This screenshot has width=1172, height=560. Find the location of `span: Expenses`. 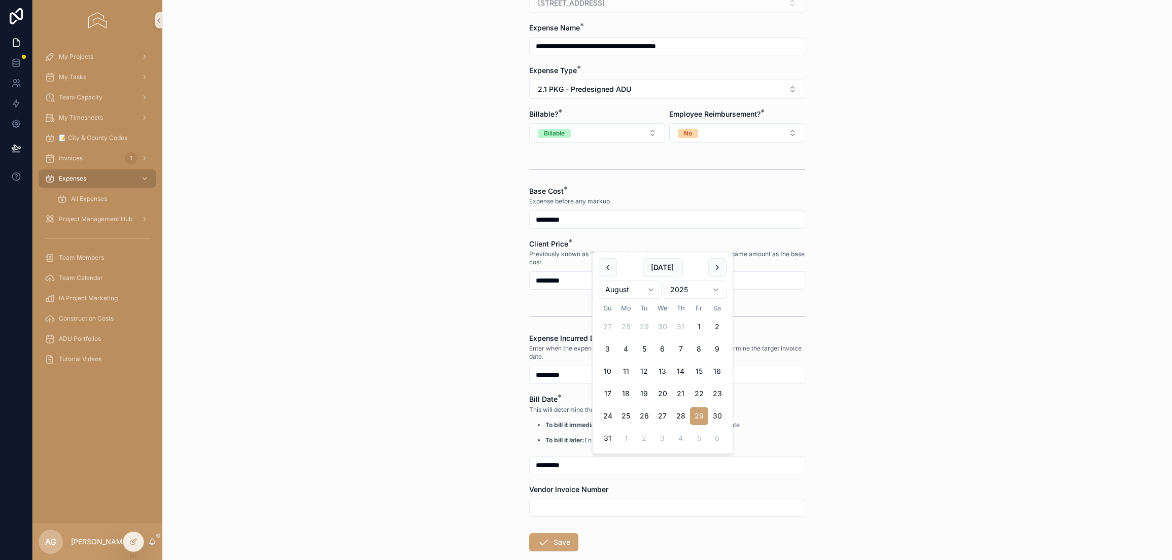

span: Expenses is located at coordinates (73, 179).